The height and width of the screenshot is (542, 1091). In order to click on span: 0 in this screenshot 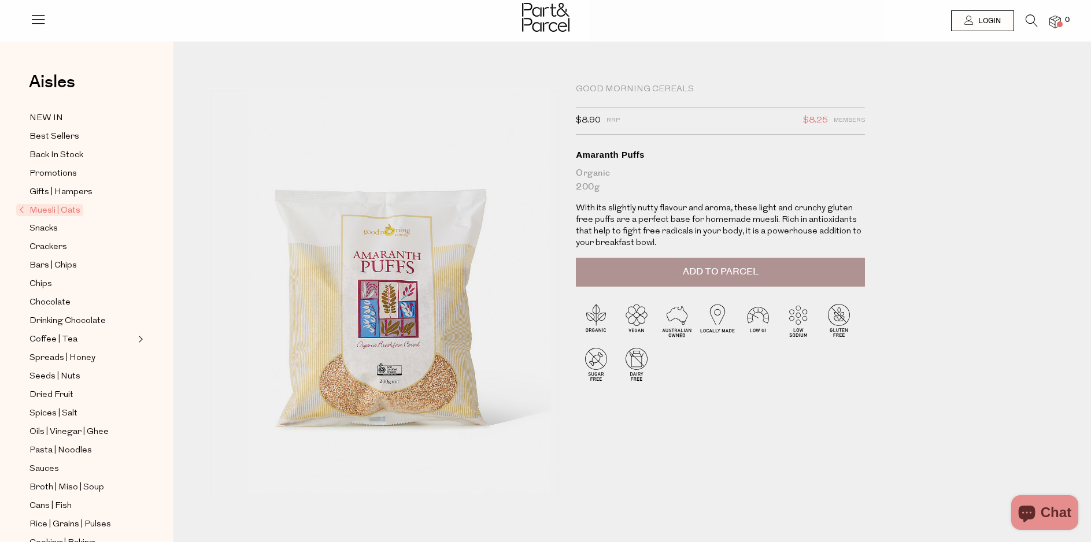, I will do `click(1067, 20)`.